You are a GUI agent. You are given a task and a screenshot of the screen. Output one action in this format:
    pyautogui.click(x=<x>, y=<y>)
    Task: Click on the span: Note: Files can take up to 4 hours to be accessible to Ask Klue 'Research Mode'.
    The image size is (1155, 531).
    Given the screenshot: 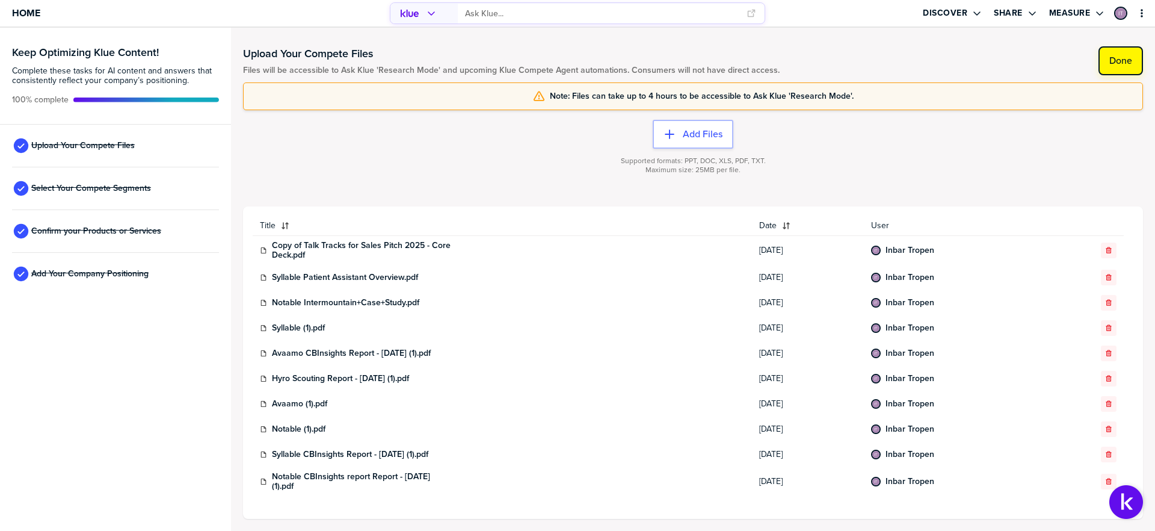 What is the action you would take?
    pyautogui.click(x=702, y=96)
    